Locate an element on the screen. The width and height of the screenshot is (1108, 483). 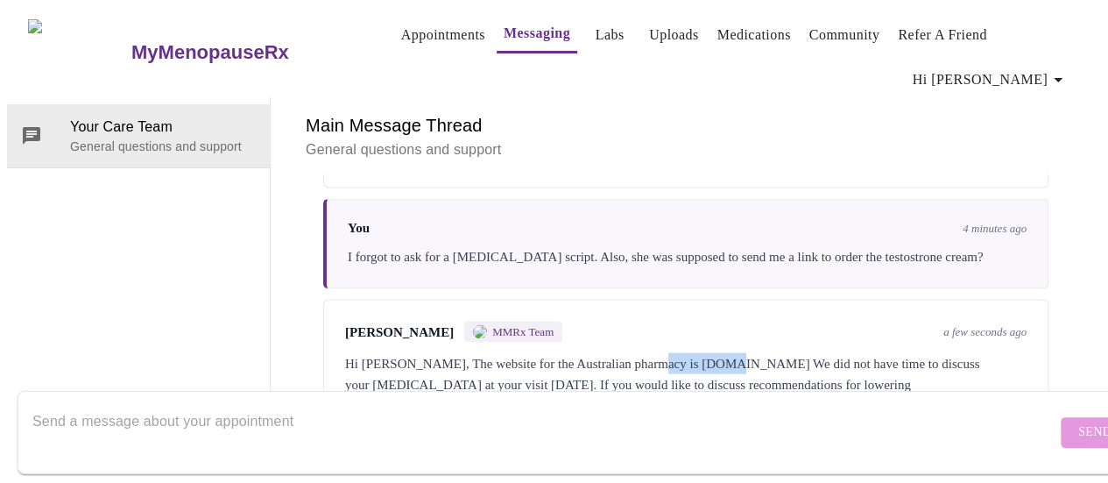
div: Your Care TeamGeneral questions and support is located at coordinates (138, 136).